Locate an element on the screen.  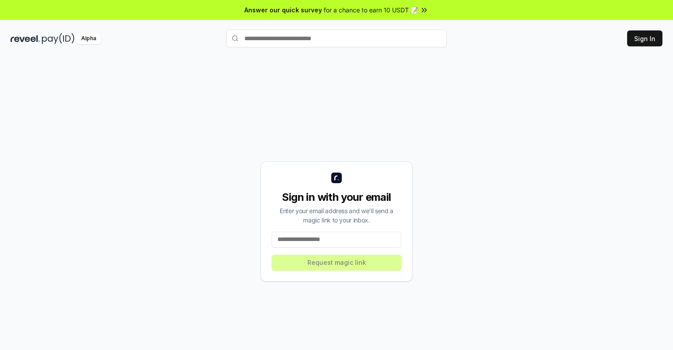
div: Alpha is located at coordinates (89, 38).